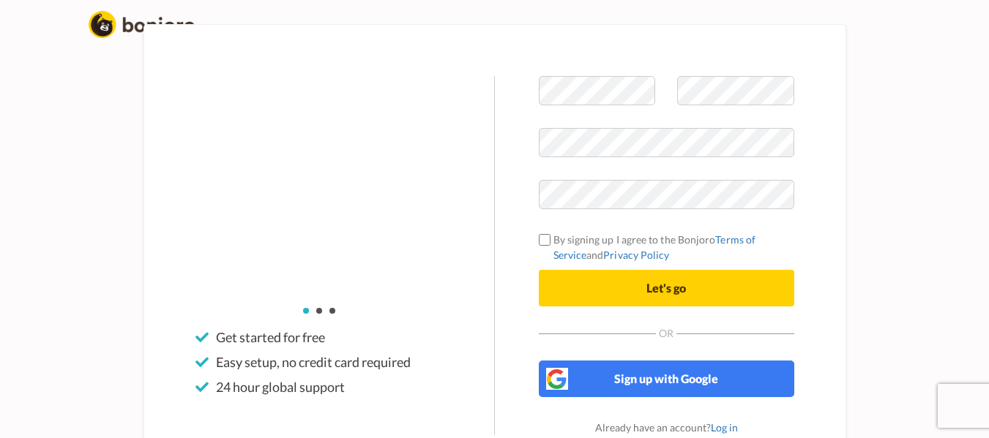  I want to click on span: Or, so click(666, 334).